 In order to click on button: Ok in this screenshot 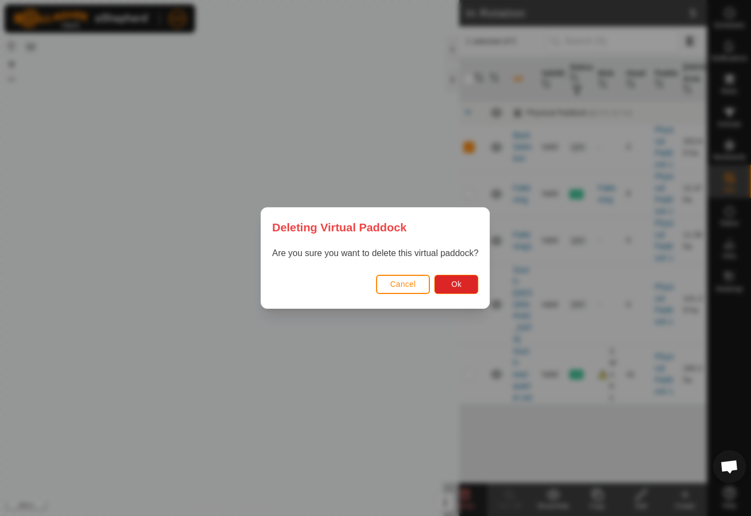, I will do `click(457, 284)`.